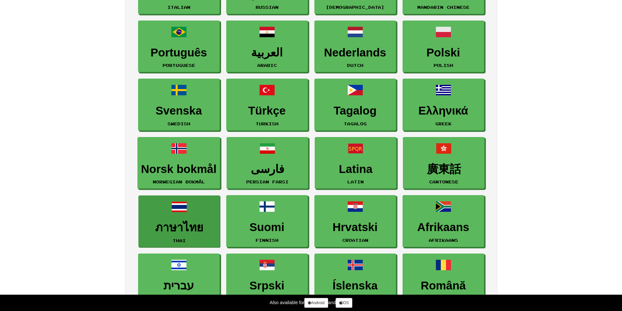  I want to click on small: Russian, so click(267, 7).